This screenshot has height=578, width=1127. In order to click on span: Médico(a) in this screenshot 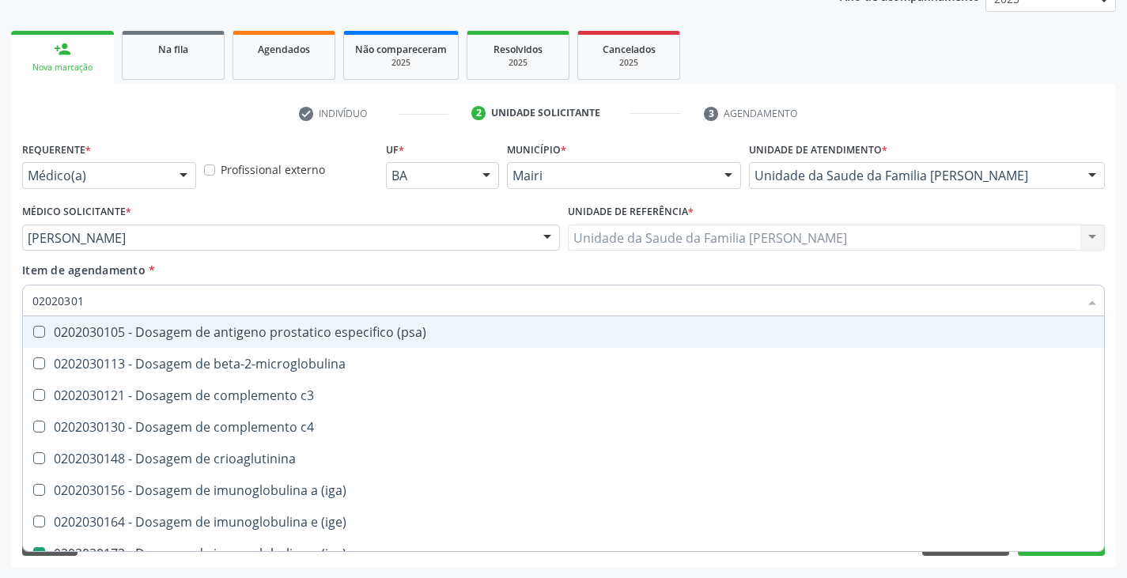, I will do `click(96, 176)`.